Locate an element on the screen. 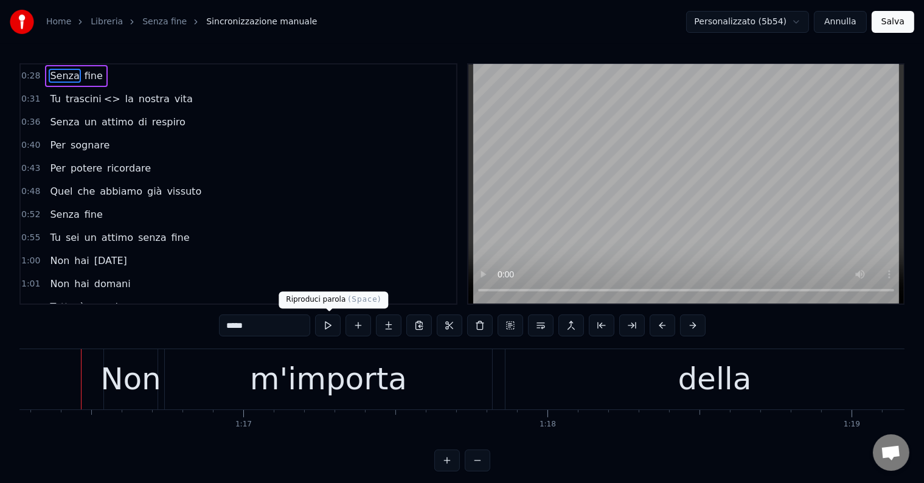  div: m'importa is located at coordinates (328, 379).